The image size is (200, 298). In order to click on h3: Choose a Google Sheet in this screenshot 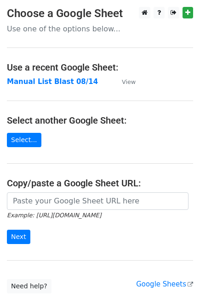, I will do `click(100, 13)`.